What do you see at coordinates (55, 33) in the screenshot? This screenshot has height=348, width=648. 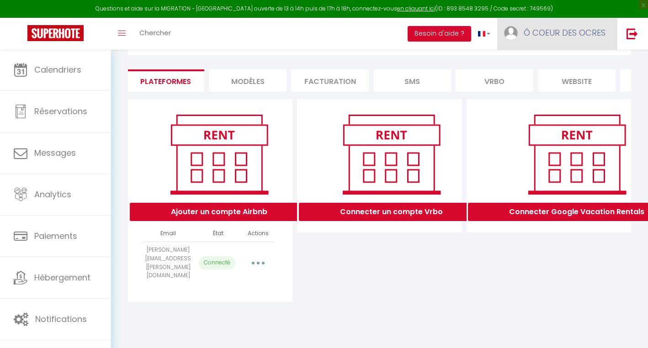 I see `img: Super Booking` at bounding box center [55, 33].